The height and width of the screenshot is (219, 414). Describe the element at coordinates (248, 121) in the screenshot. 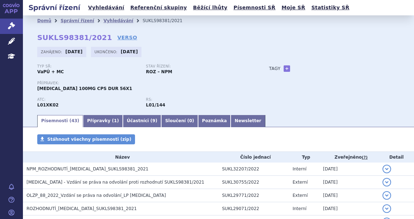

I see `a: Newsletter` at that location.